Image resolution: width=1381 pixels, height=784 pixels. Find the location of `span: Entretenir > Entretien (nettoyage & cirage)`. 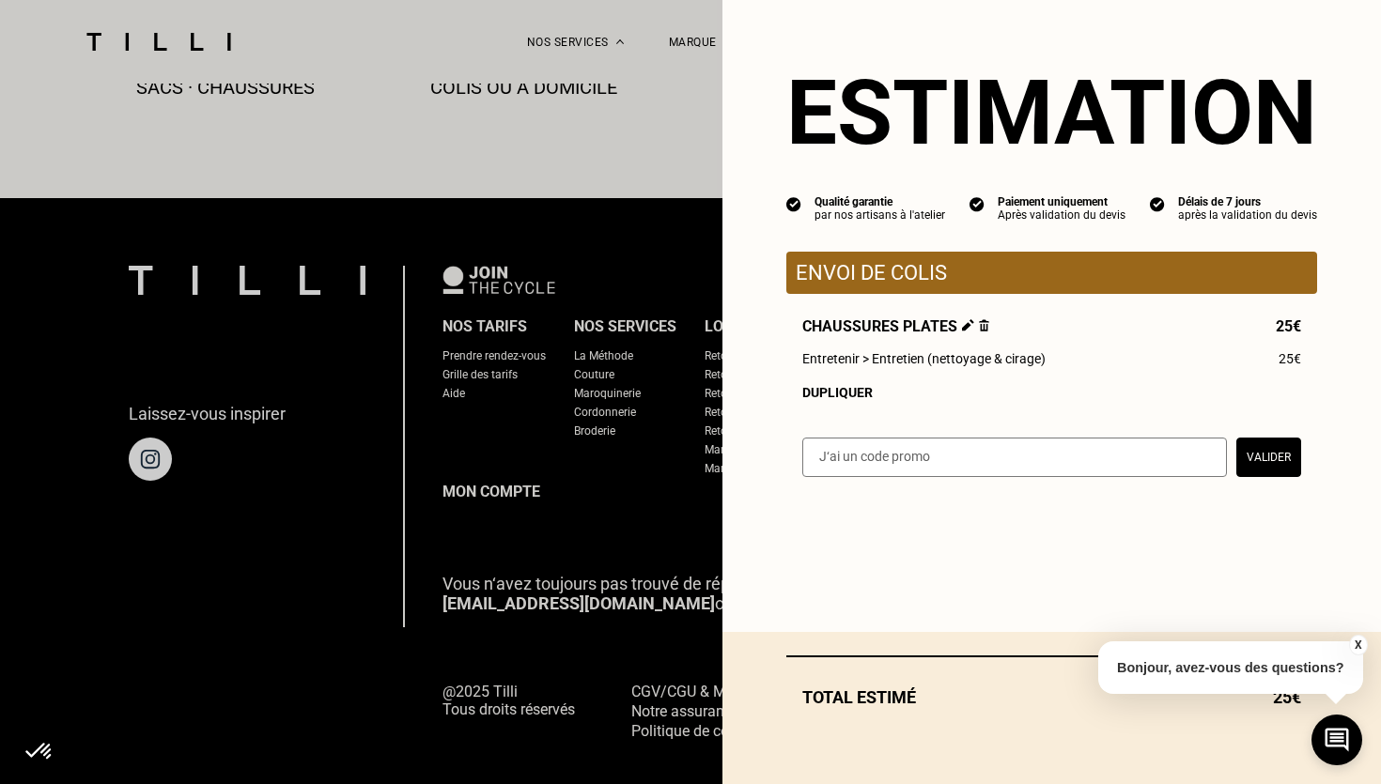

span: Entretenir > Entretien (nettoyage & cirage) is located at coordinates (923, 359).